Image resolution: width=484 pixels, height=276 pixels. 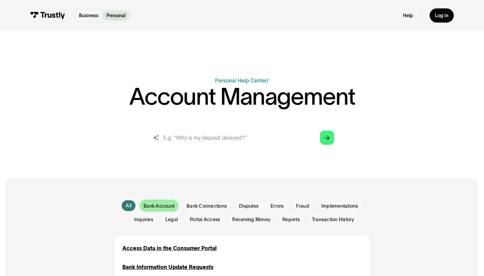 I want to click on form: Search, so click(x=242, y=138).